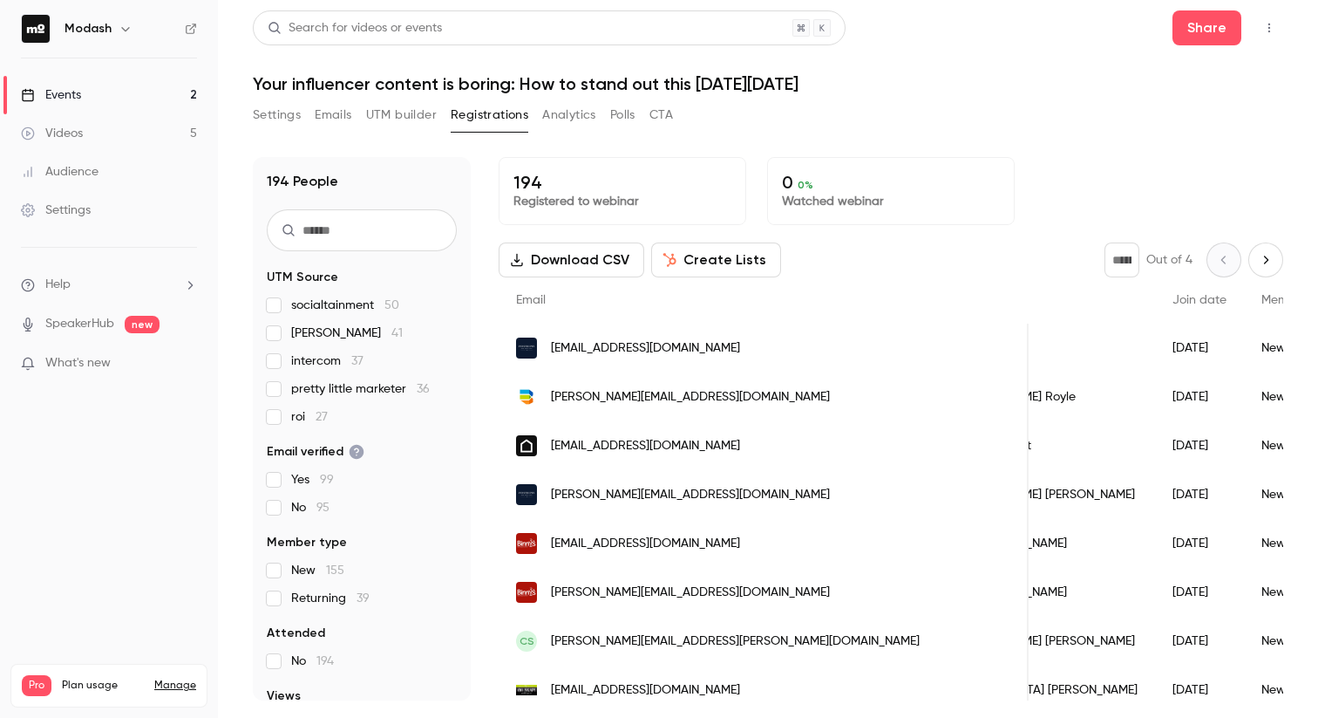 This screenshot has height=718, width=1318. I want to click on button: UTM builder, so click(401, 115).